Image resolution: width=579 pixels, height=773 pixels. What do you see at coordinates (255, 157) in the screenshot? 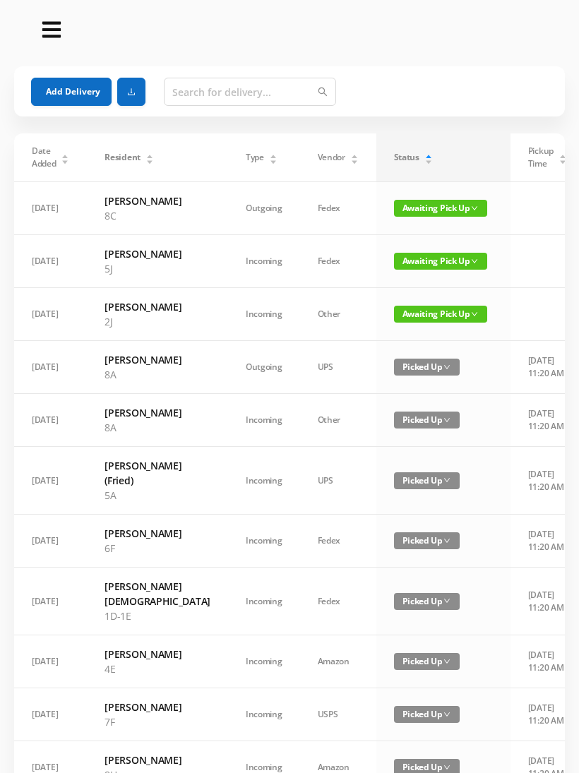
I see `span: Type` at bounding box center [255, 157].